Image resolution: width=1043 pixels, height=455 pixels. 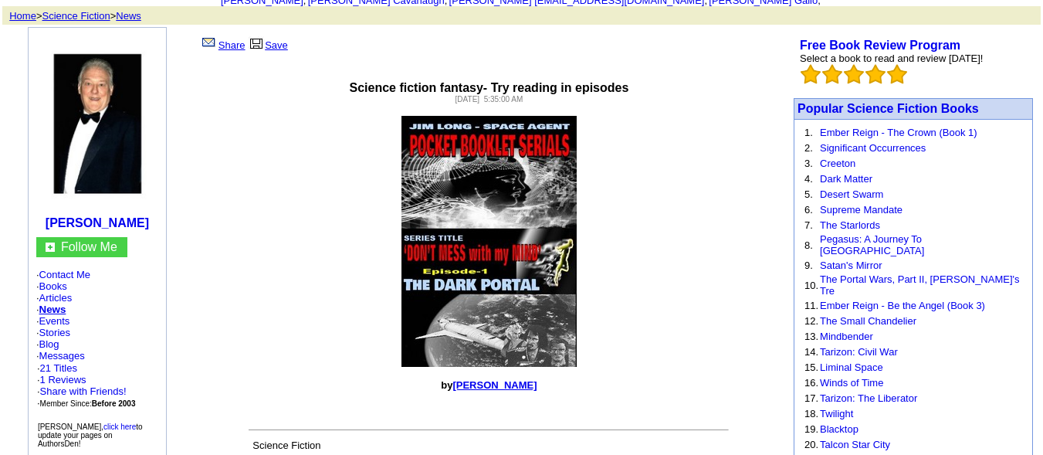 I want to click on a: Contact Me, so click(x=65, y=274).